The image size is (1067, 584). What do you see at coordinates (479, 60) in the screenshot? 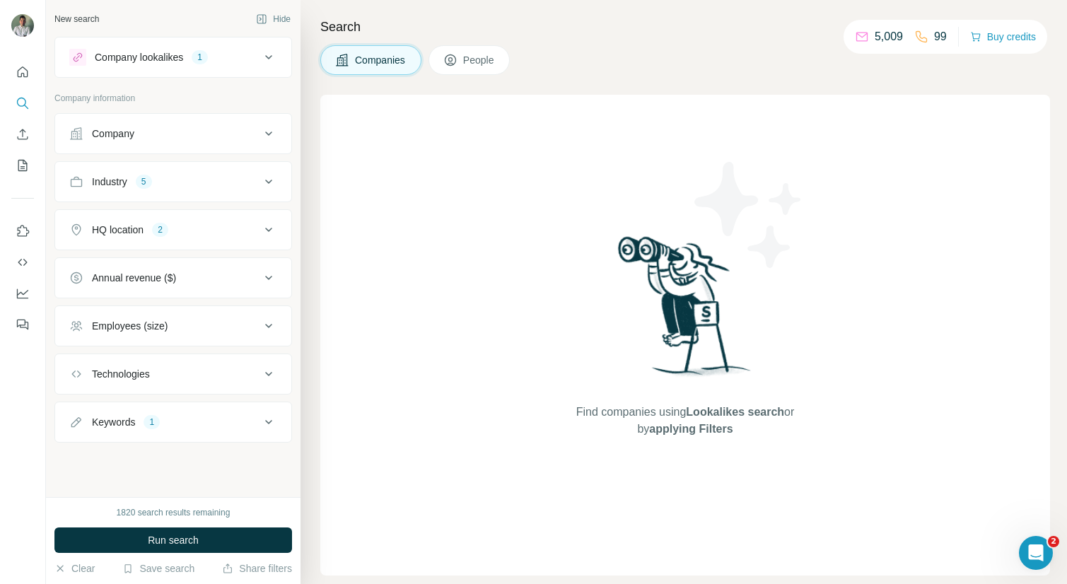
I see `span: People` at bounding box center [479, 60].